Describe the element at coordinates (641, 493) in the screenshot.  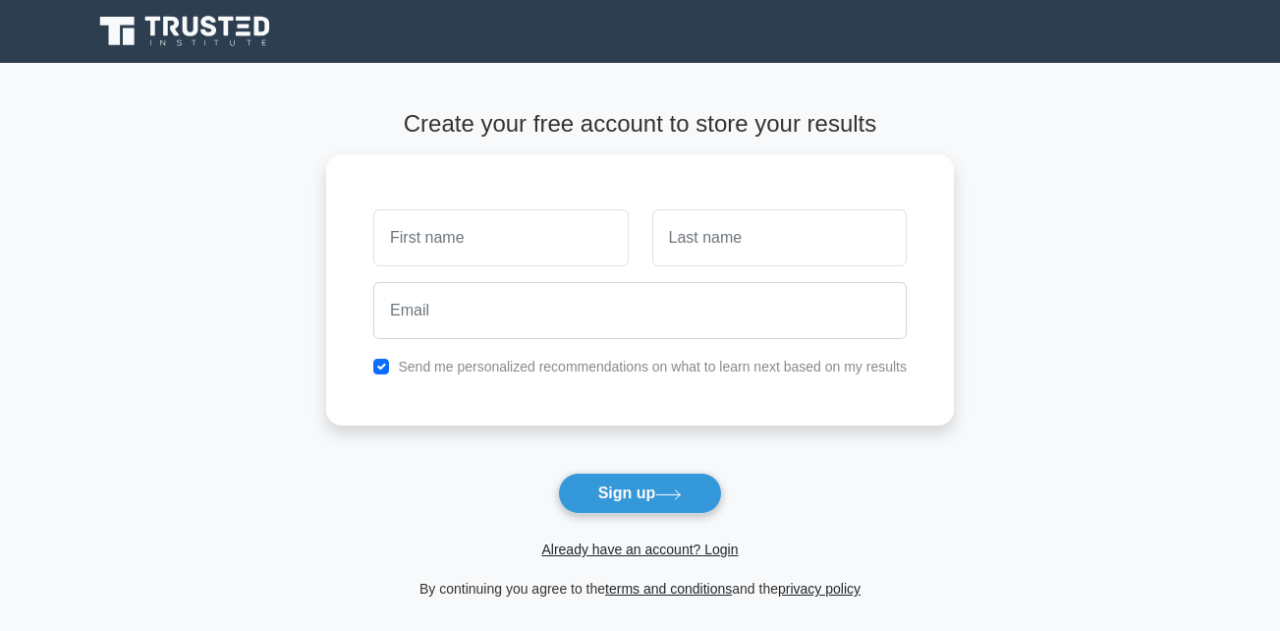
I see `button: Sign up` at that location.